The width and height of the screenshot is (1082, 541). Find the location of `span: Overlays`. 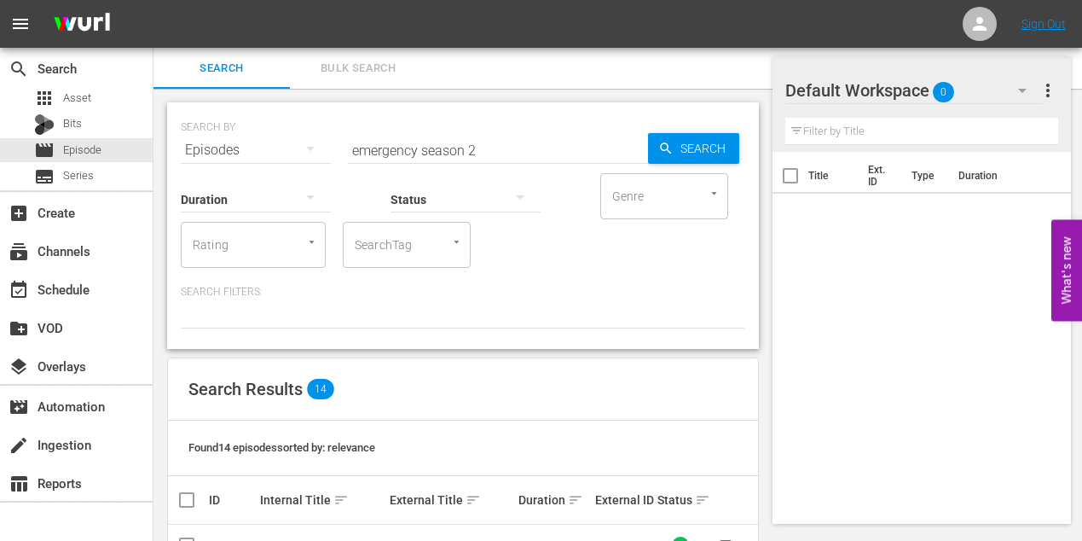

span: Overlays is located at coordinates (19, 367).